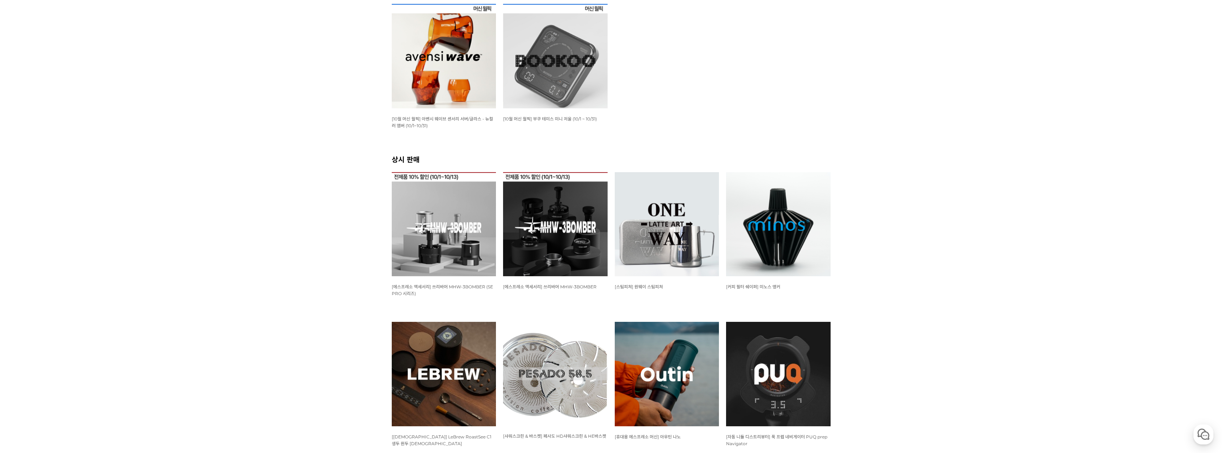  Describe the element at coordinates (444, 56) in the screenshot. I see `img: [10월 머신 월픽] 아벤시 웨이브 센서리 서버/글라스 - 뉴컬러 앰버 (10/1~10/31)` at that location.